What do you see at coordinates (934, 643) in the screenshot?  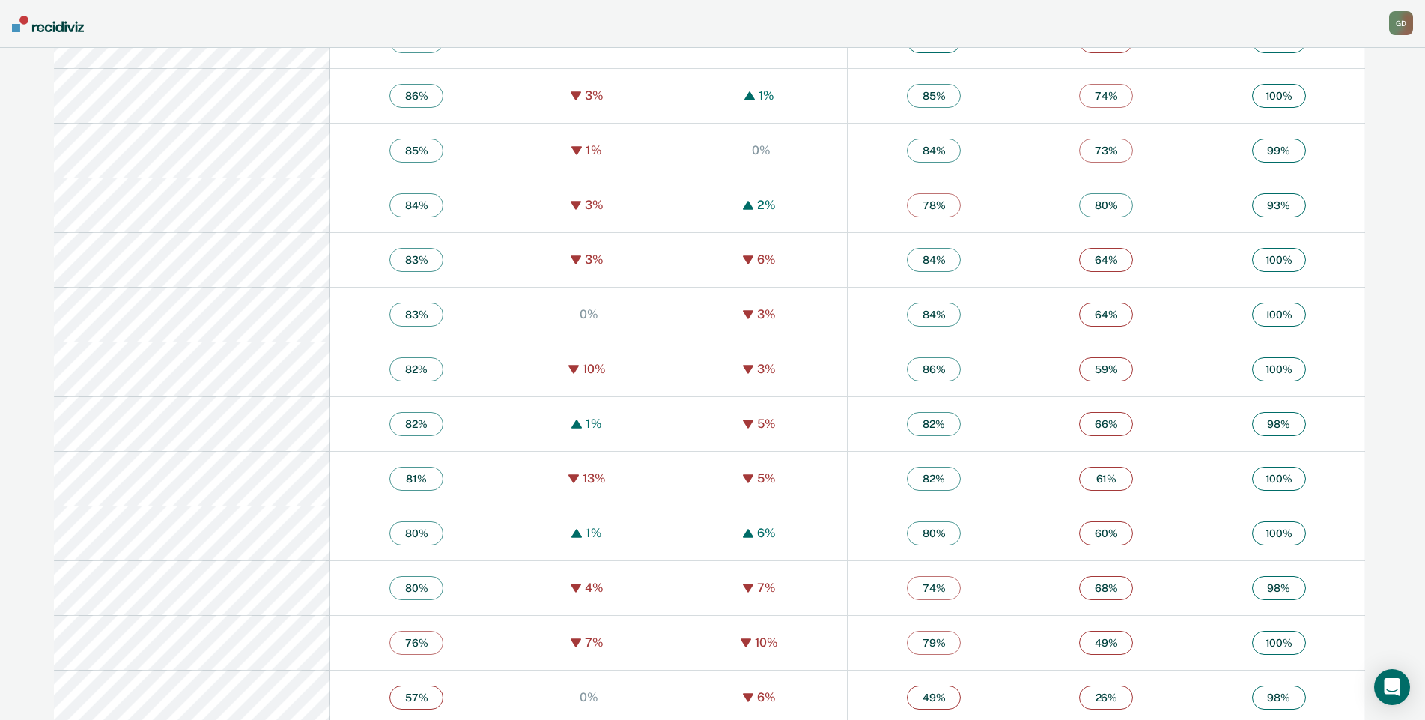 I see `span: 79 %` at bounding box center [934, 643].